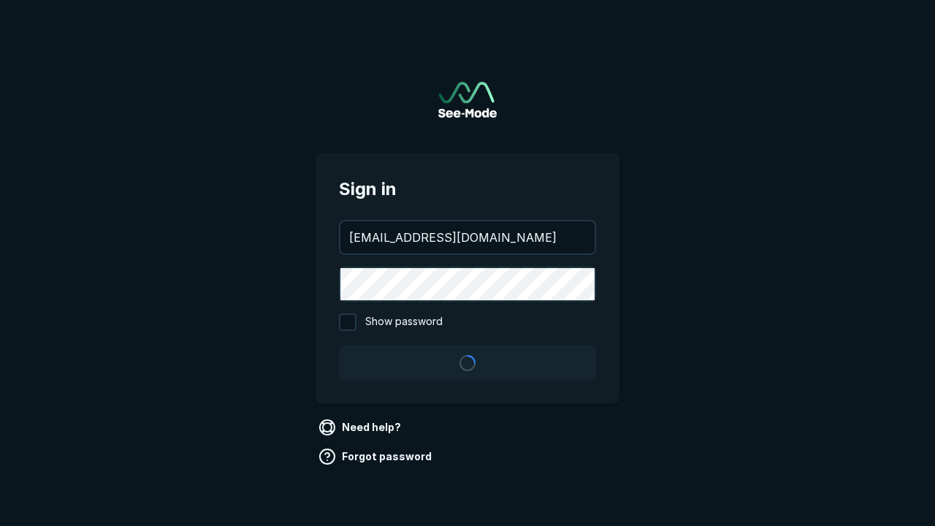  I want to click on img: See-Mode Logo, so click(468, 99).